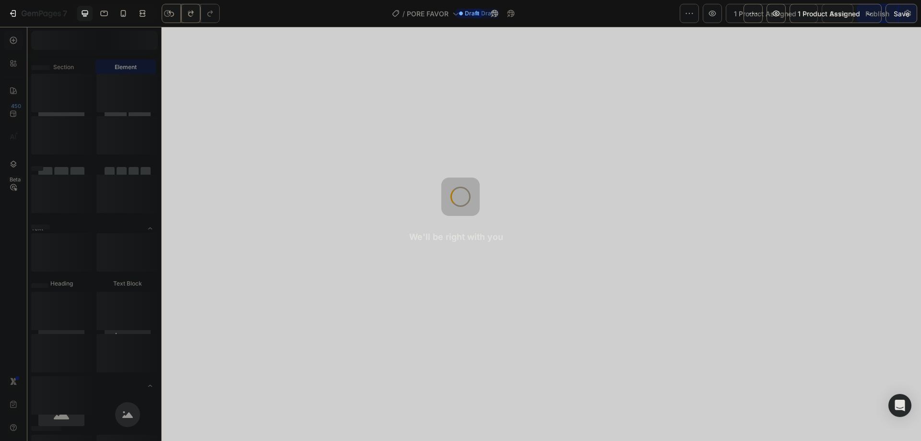  Describe the element at coordinates (65, 13) in the screenshot. I see `p: 7` at that location.